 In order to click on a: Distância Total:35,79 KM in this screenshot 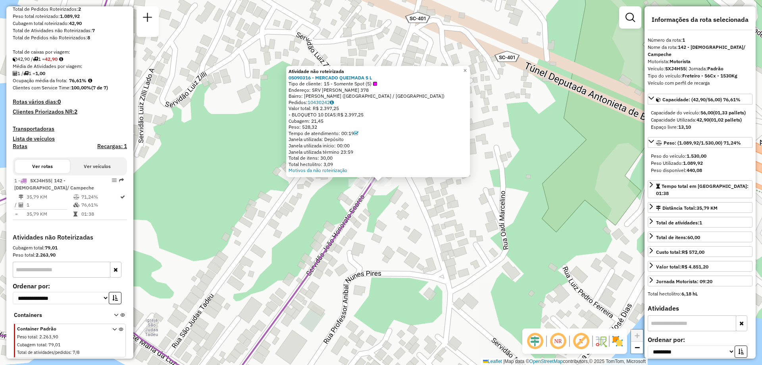, I will do `click(700, 207)`.